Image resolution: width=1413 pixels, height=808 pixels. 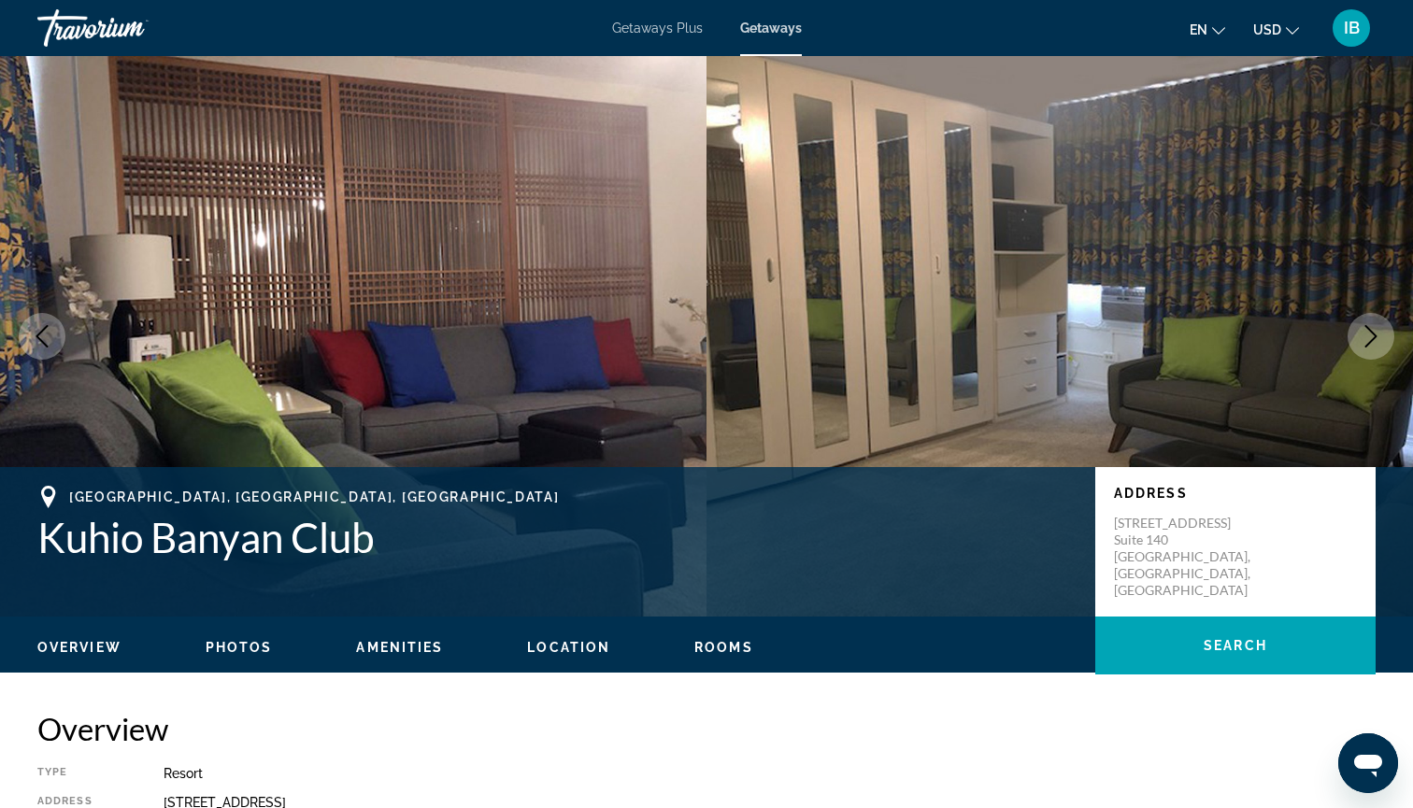 What do you see at coordinates (1198, 30) in the screenshot?
I see `span: en` at bounding box center [1198, 30].